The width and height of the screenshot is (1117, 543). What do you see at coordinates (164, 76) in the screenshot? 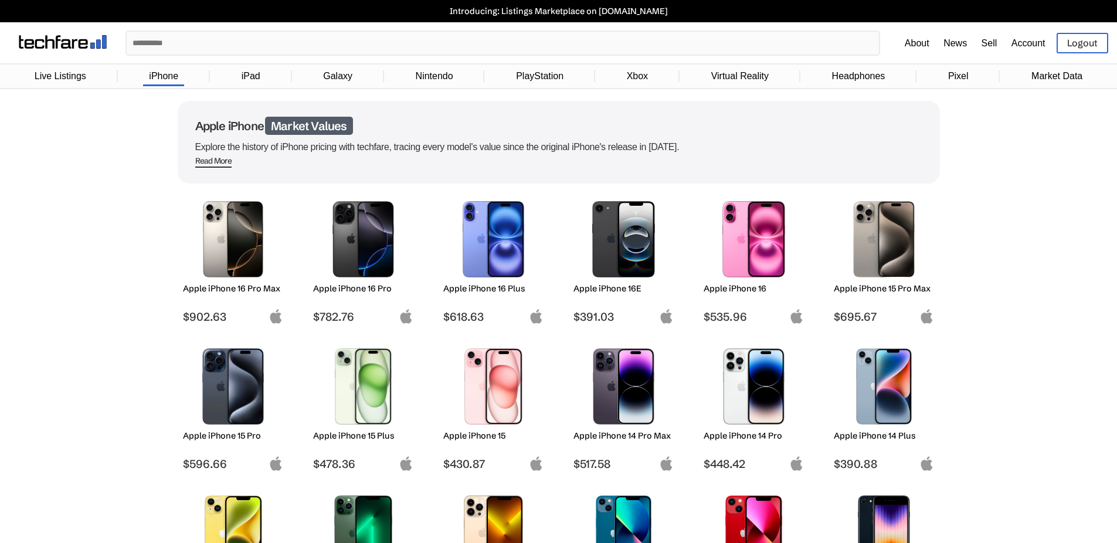
I see `a: iPhone` at bounding box center [164, 76].